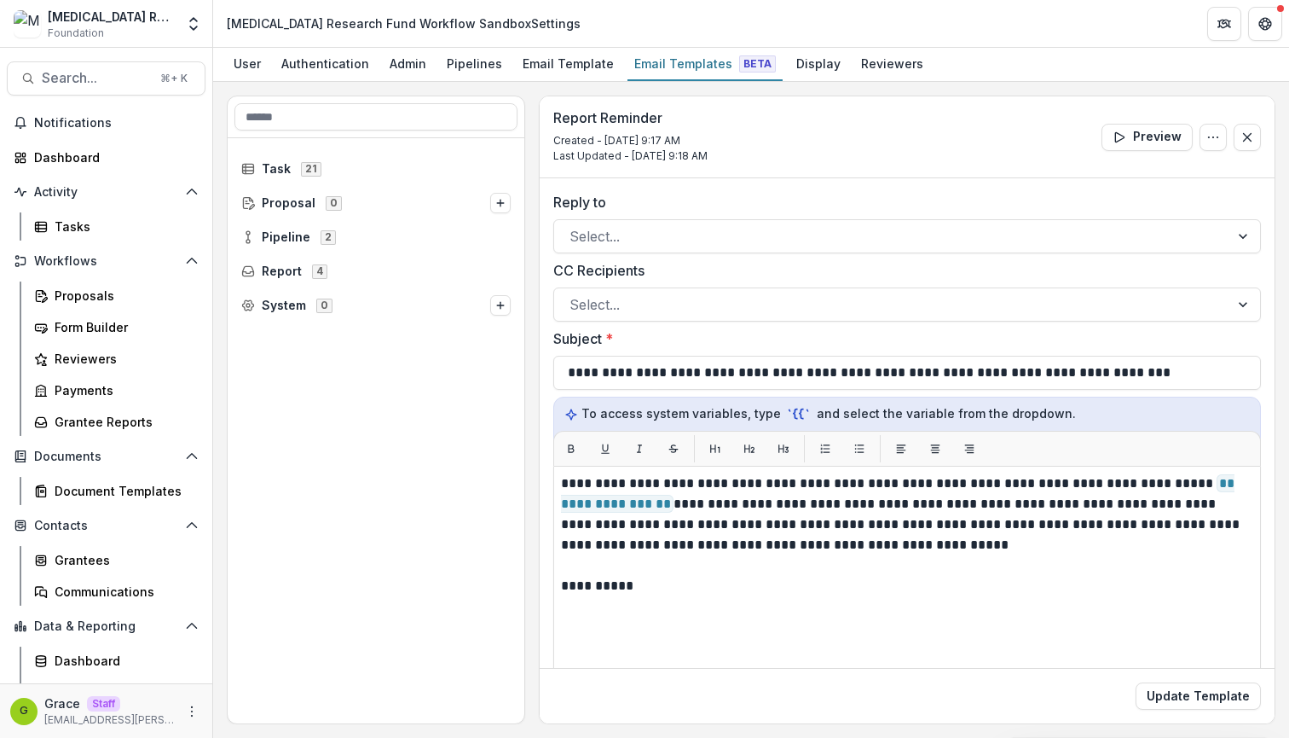 The height and width of the screenshot is (738, 1289). Describe the element at coordinates (907, 414) in the screenshot. I see `p: To access system variables, type and select the variable from the dropdown.` at that location.